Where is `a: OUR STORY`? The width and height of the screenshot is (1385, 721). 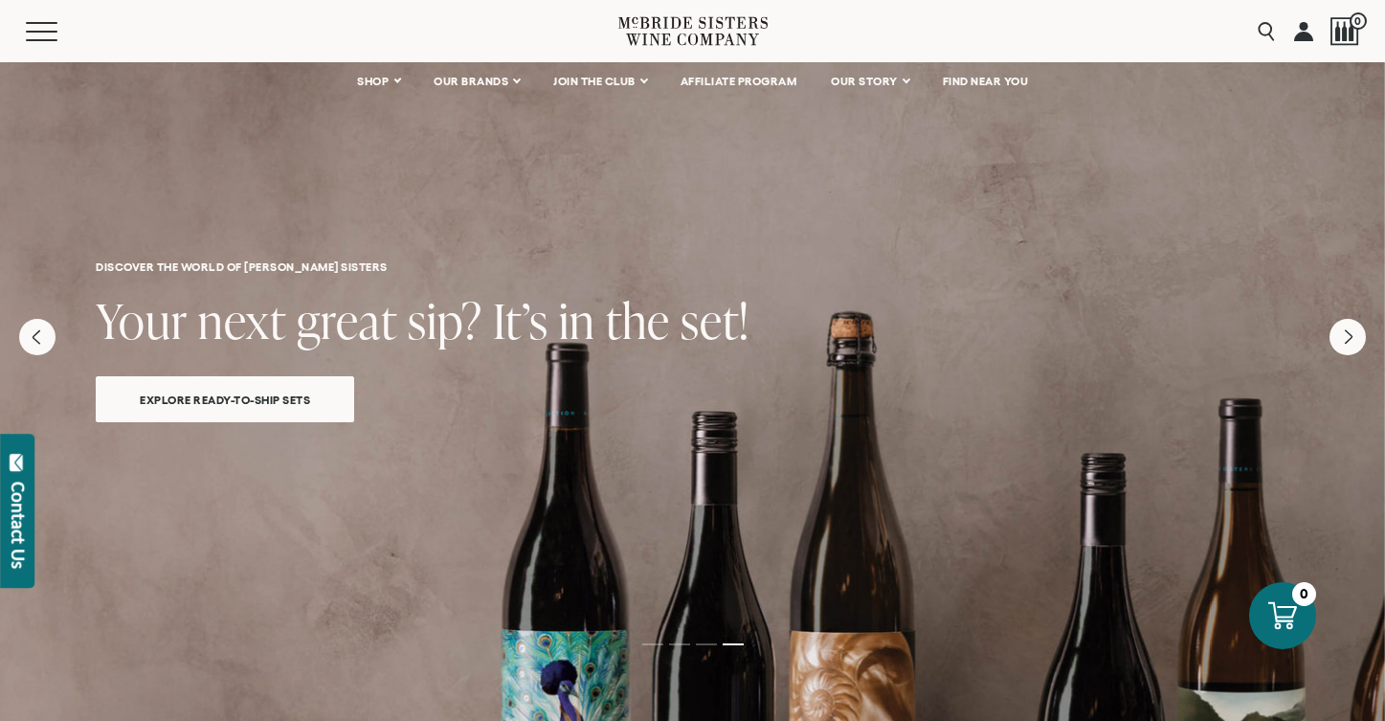
a: OUR STORY is located at coordinates (869, 81).